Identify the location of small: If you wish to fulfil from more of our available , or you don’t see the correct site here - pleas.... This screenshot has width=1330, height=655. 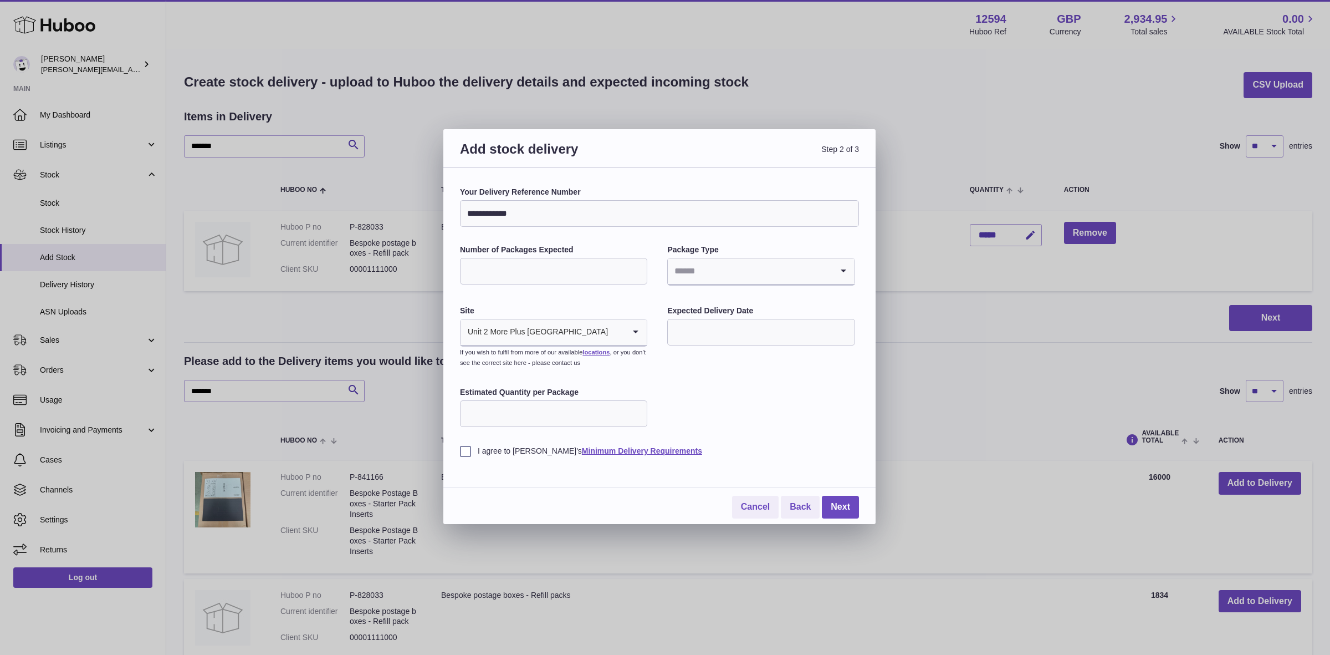
(553, 357).